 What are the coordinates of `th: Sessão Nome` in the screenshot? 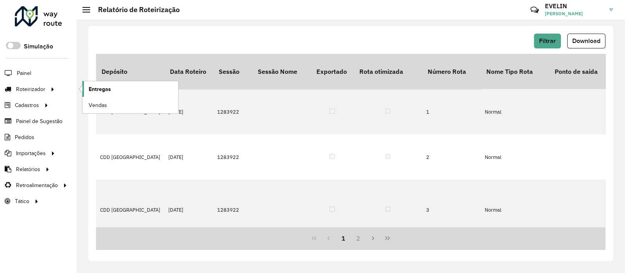 It's located at (282, 71).